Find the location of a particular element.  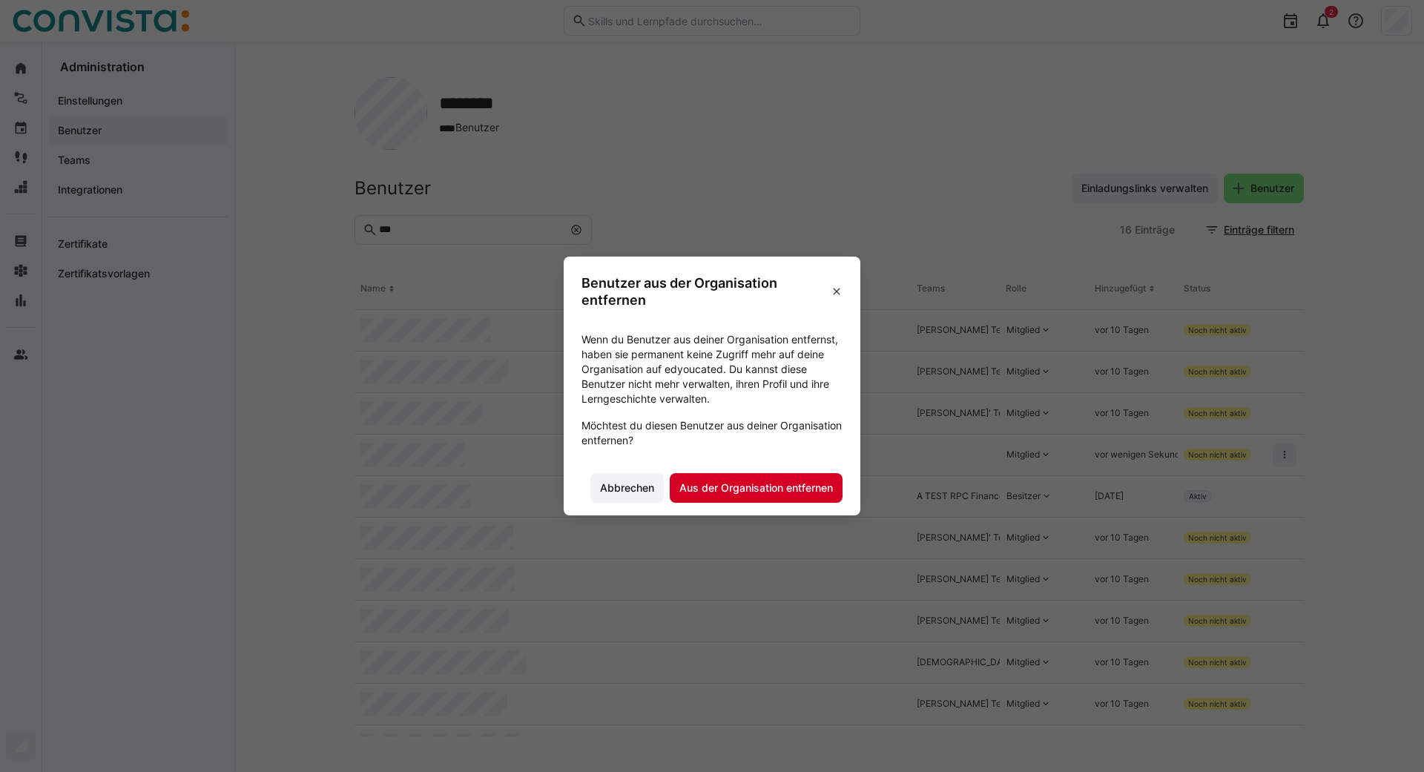

span: Abbrechen is located at coordinates (627, 488).